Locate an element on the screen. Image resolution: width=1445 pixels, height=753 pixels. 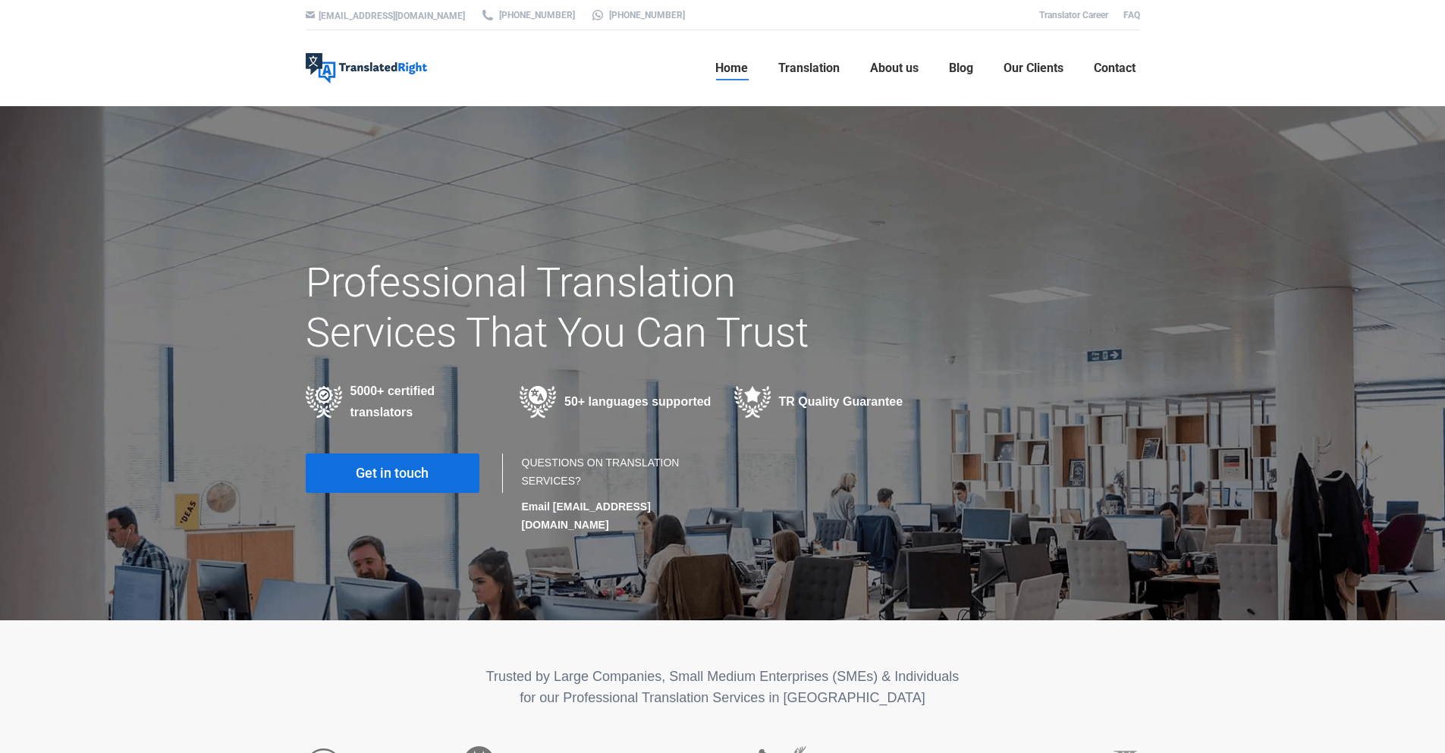
a: Contact is located at coordinates (1115, 68).